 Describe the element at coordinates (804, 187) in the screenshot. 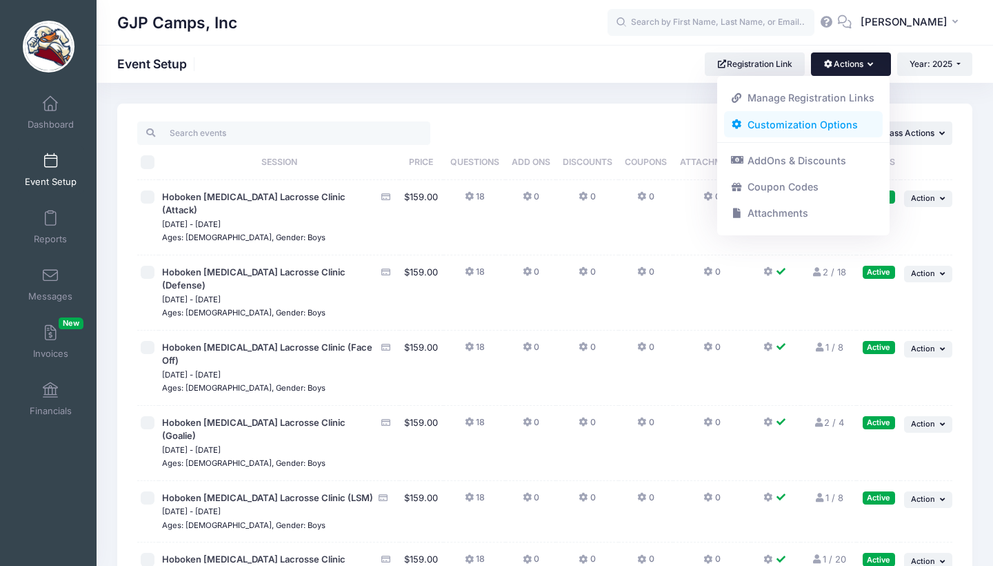

I see `a: Coupon Codes` at that location.